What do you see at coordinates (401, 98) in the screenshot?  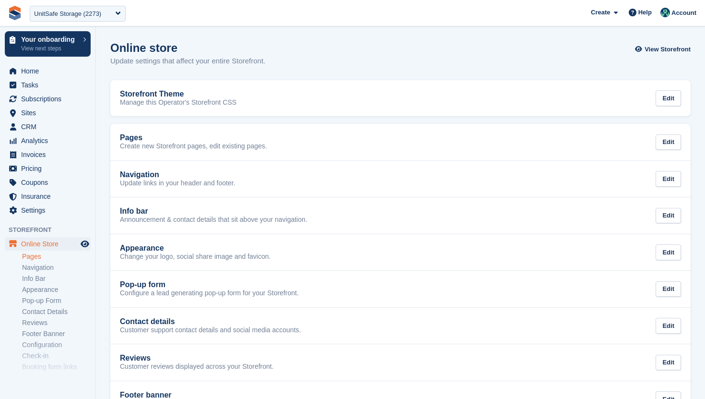 I see `a: Storefront Theme Manage this Operator's Storefront CSS Edit` at bounding box center [401, 98].